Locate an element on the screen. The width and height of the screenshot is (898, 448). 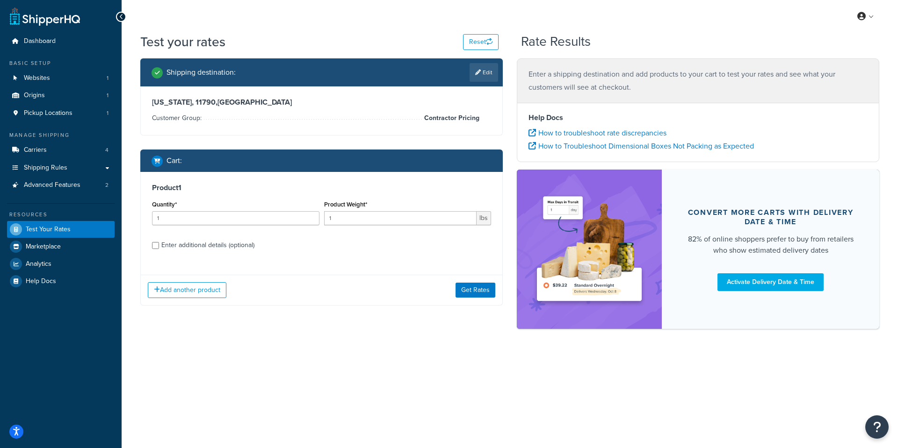
a: Help Docs is located at coordinates (61, 282).